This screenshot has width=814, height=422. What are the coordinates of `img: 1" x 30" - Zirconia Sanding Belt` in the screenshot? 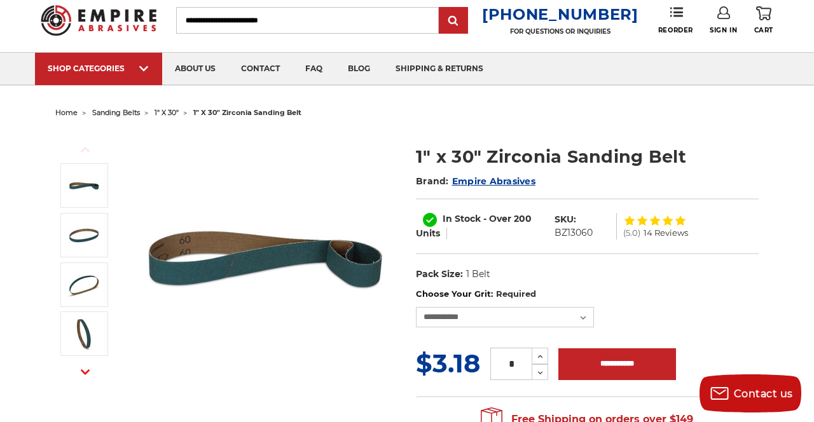 It's located at (84, 334).